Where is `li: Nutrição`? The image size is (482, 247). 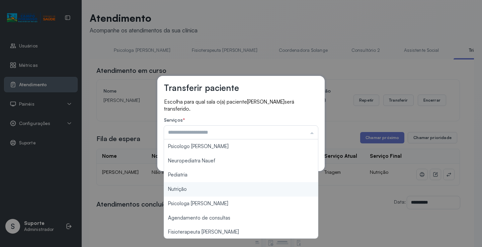
li: Nutrição is located at coordinates (241, 190).